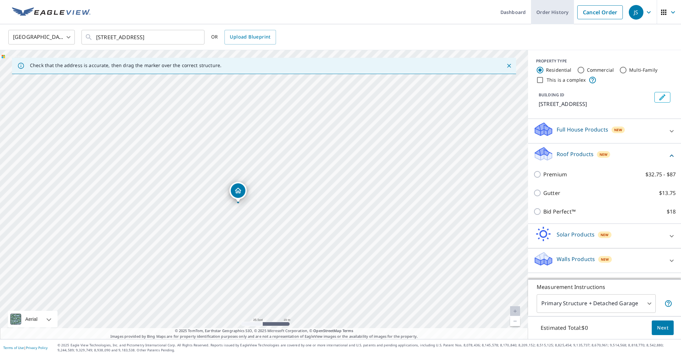  Describe the element at coordinates (509, 66) in the screenshot. I see `button: Close` at that location.